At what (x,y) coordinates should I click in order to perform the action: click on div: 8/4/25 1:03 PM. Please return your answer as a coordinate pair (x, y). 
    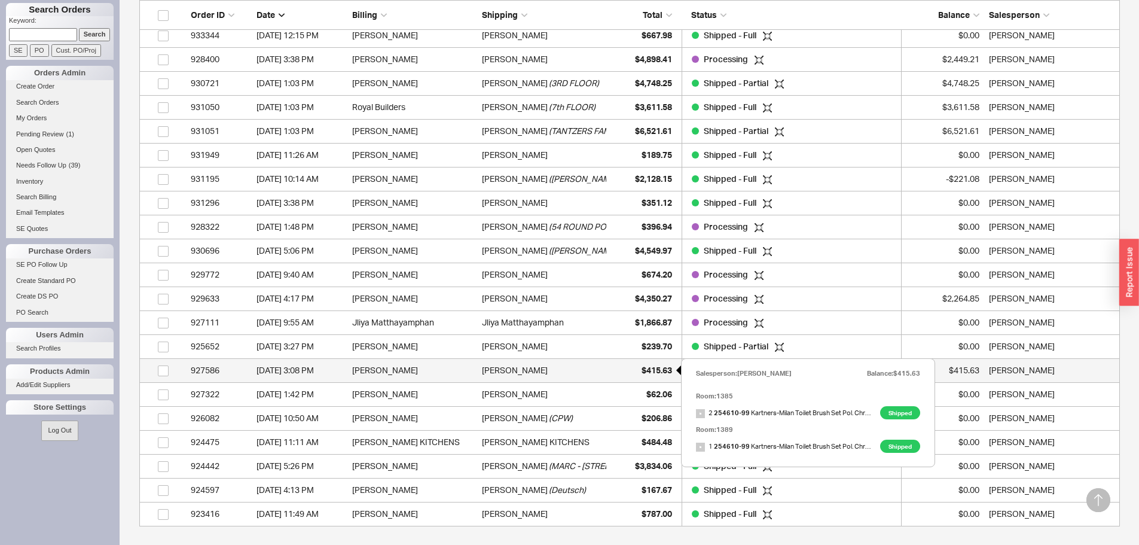
    Looking at the image, I should click on (301, 131).